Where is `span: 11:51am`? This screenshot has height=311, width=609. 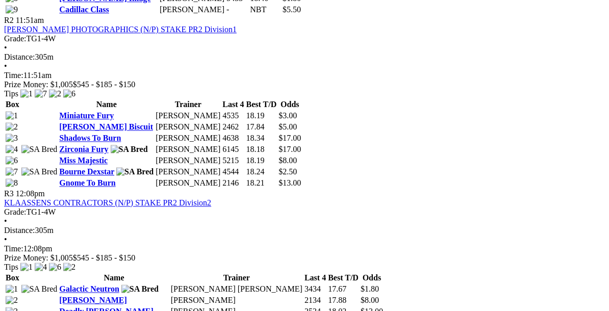
span: 11:51am is located at coordinates (30, 20).